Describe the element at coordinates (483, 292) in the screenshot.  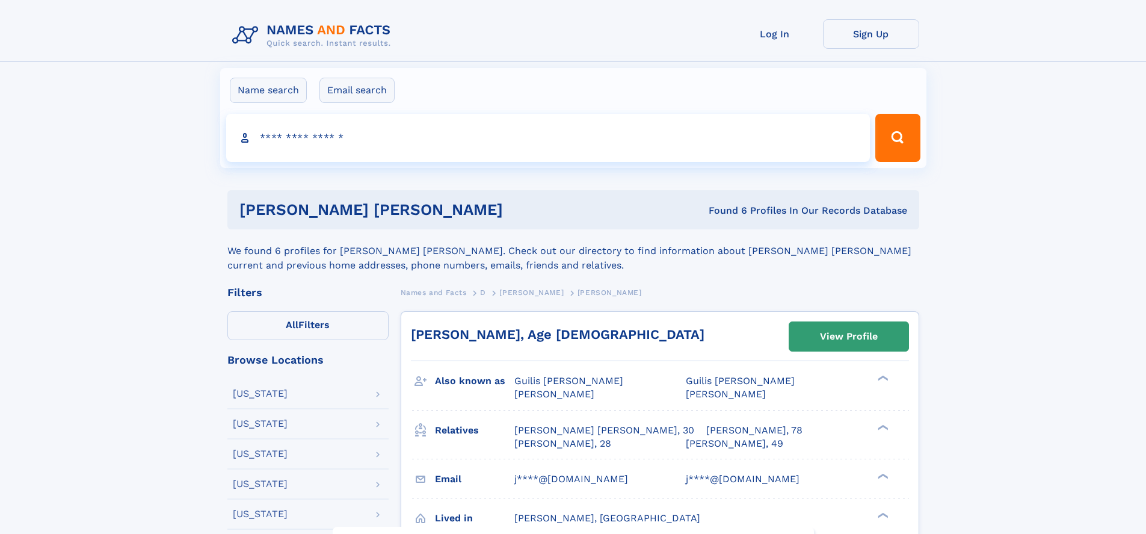
I see `a: D` at that location.